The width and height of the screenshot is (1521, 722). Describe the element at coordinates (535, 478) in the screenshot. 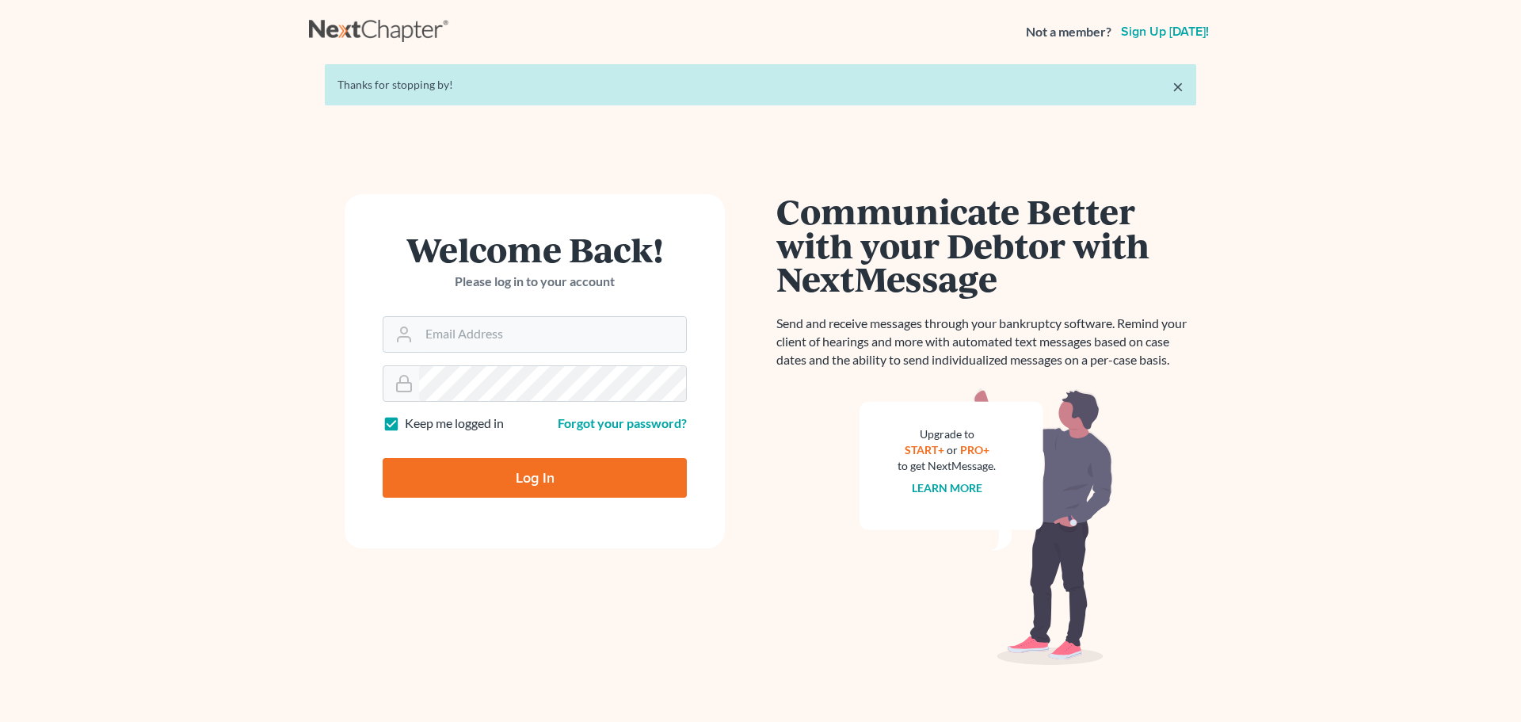

I see `input: Log In` at that location.